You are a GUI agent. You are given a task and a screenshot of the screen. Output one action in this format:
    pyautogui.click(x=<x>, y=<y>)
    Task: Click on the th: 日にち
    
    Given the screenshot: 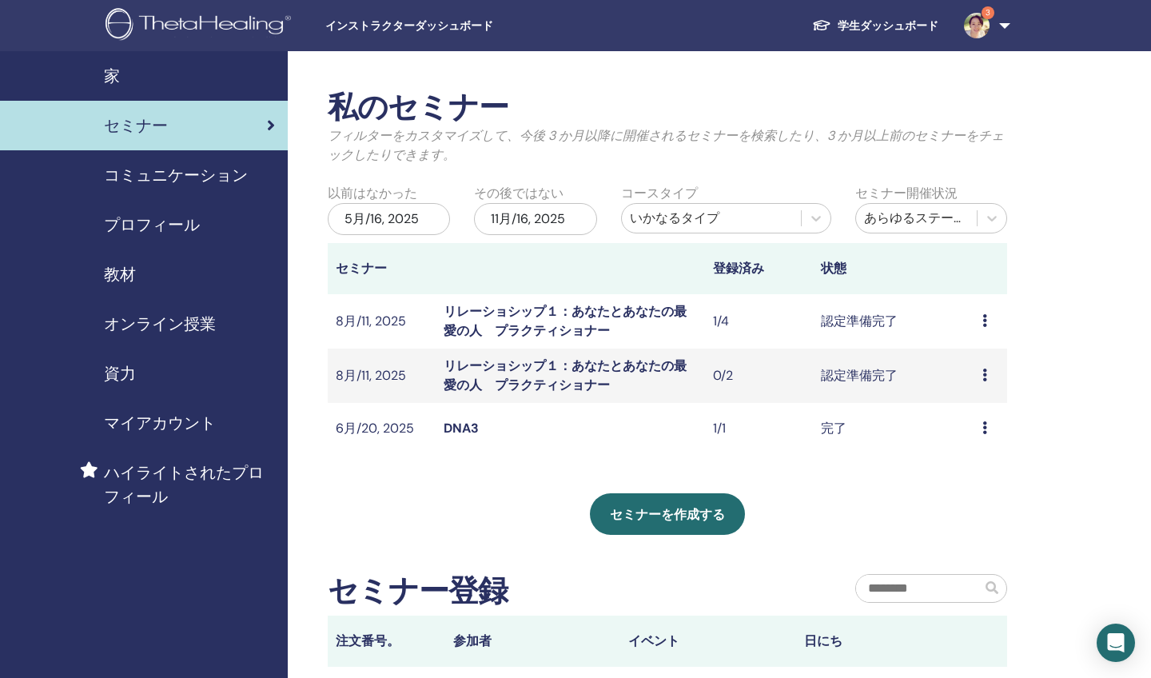 What is the action you would take?
    pyautogui.click(x=884, y=641)
    